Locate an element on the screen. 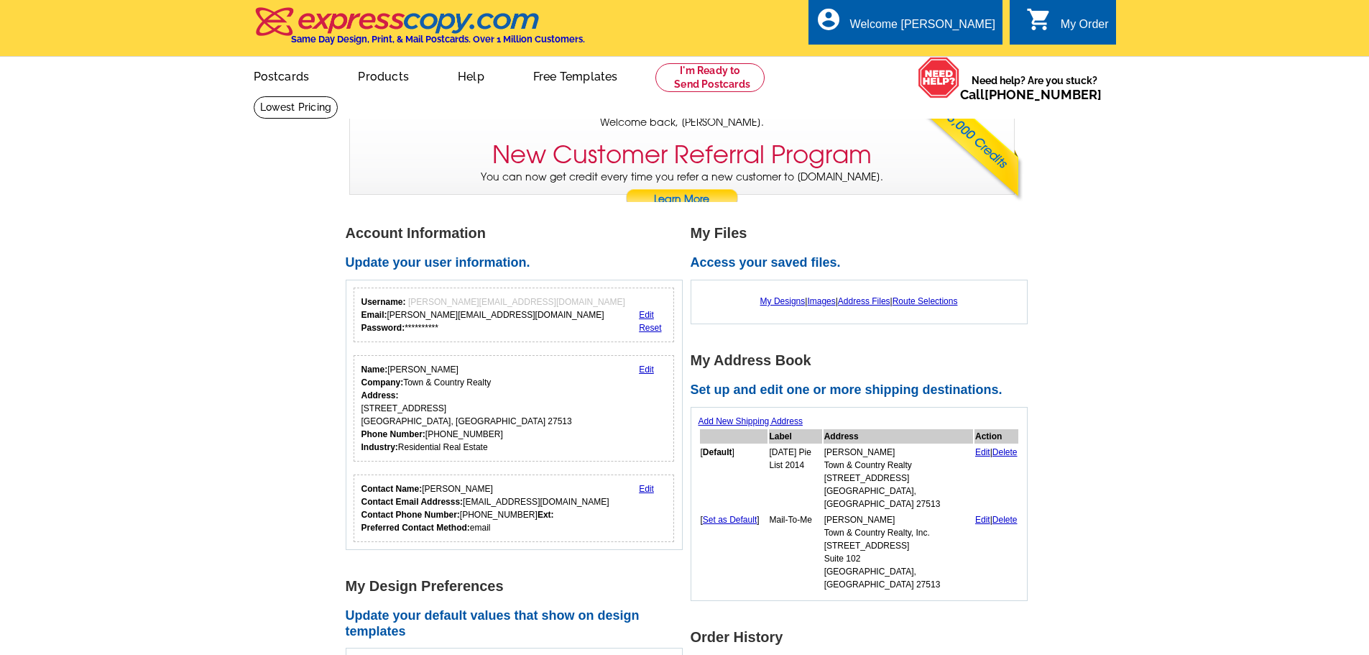  strong: Address: is located at coordinates (380, 395).